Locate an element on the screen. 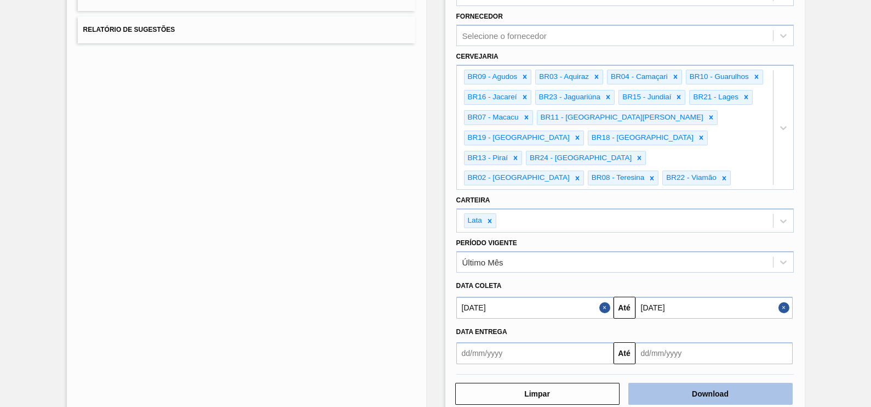  div: BR04 - Camaçari is located at coordinates (638, 77).